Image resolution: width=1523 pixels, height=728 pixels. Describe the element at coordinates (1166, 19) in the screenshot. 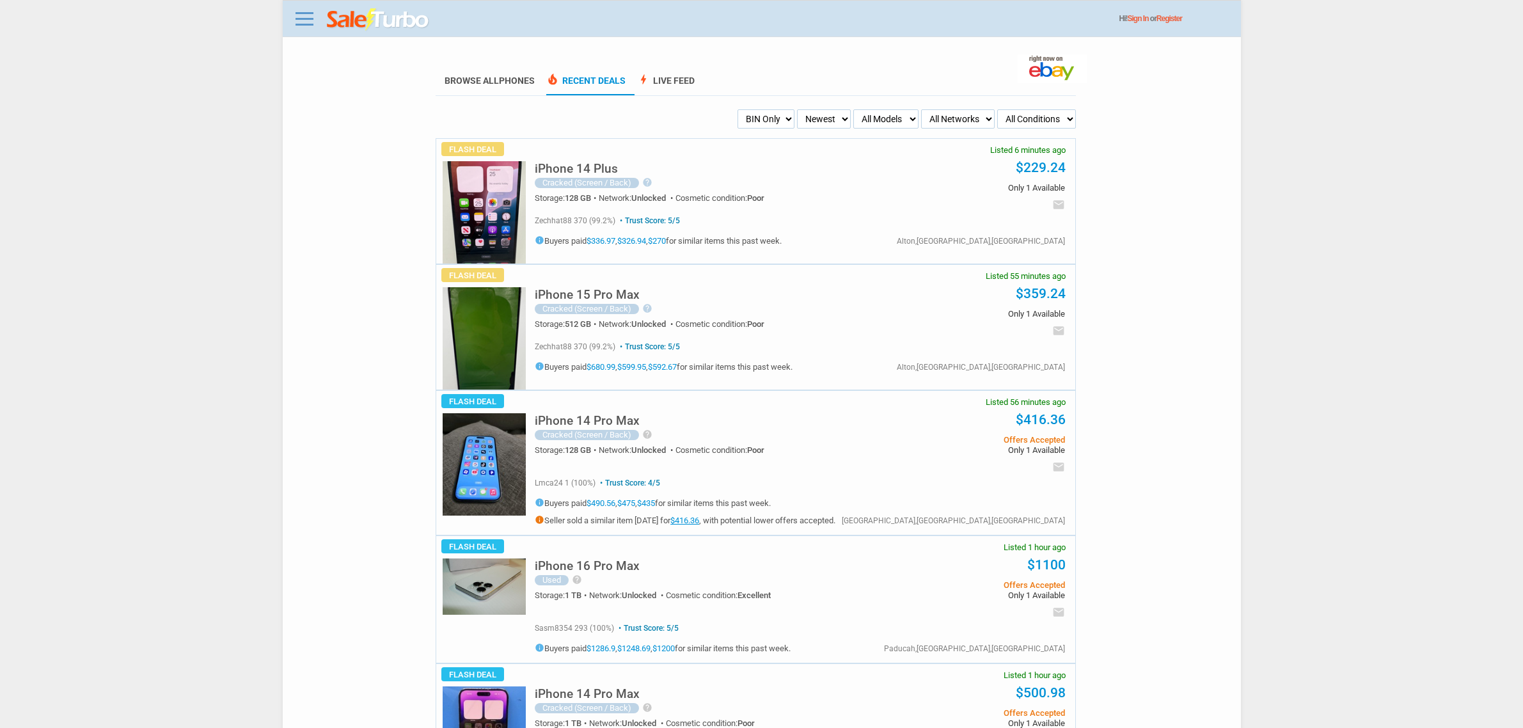

I see `span: or` at that location.